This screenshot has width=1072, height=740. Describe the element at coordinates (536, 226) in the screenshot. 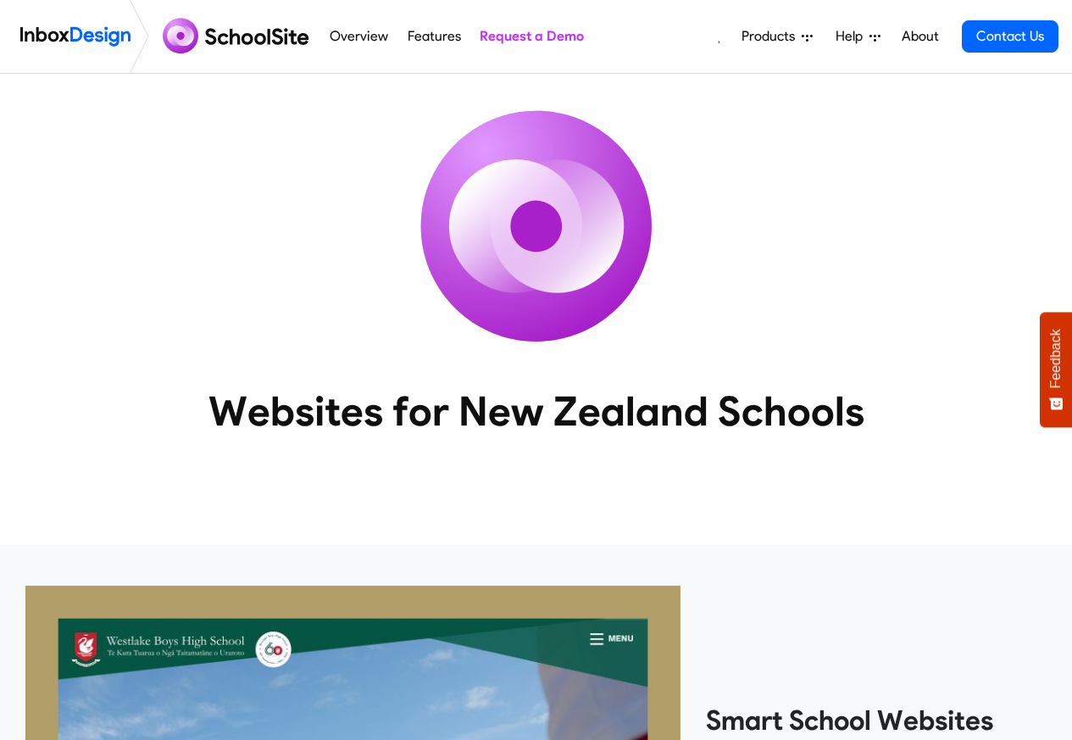

I see `img: icon_schoolsite.svg` at that location.